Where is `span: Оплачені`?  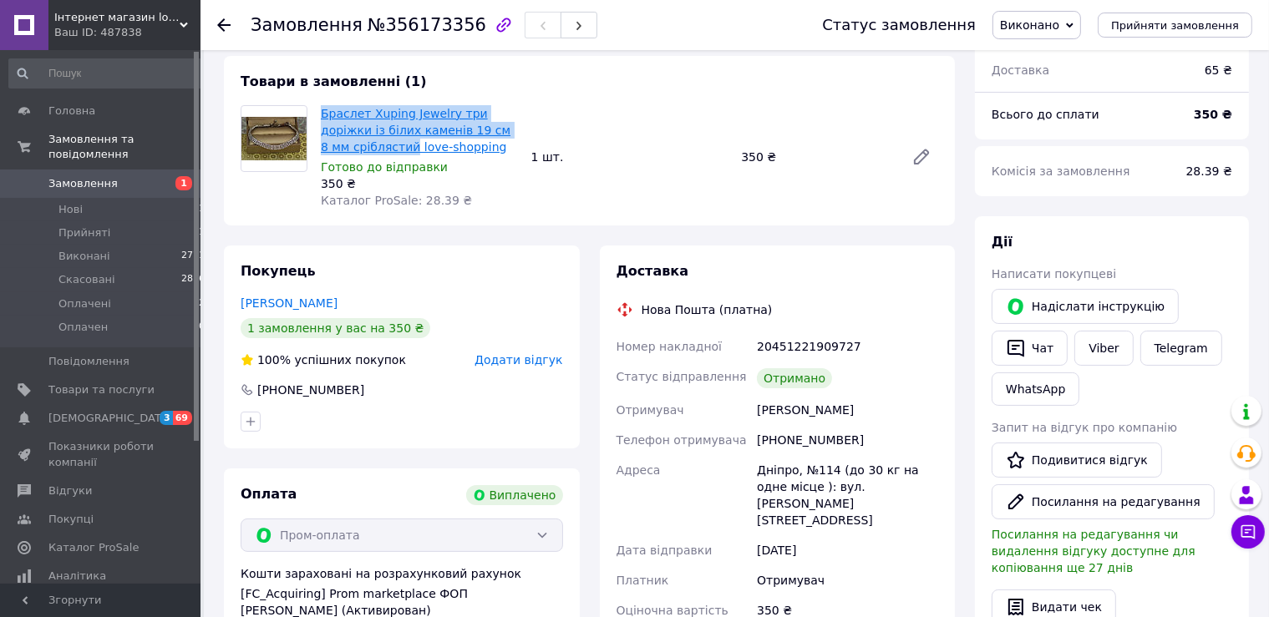
span: Оплачені is located at coordinates (84, 304).